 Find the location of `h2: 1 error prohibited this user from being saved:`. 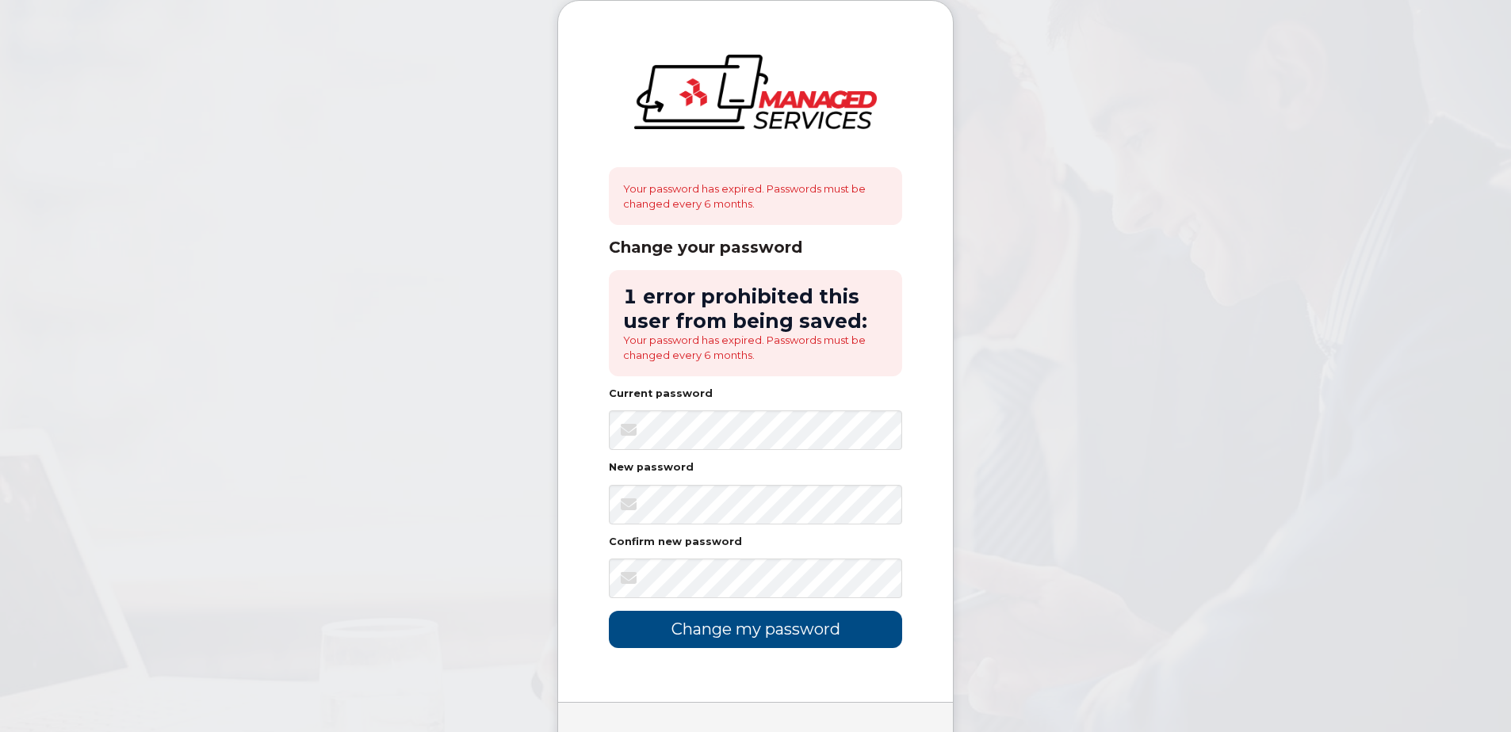

h2: 1 error prohibited this user from being saved: is located at coordinates (755, 308).